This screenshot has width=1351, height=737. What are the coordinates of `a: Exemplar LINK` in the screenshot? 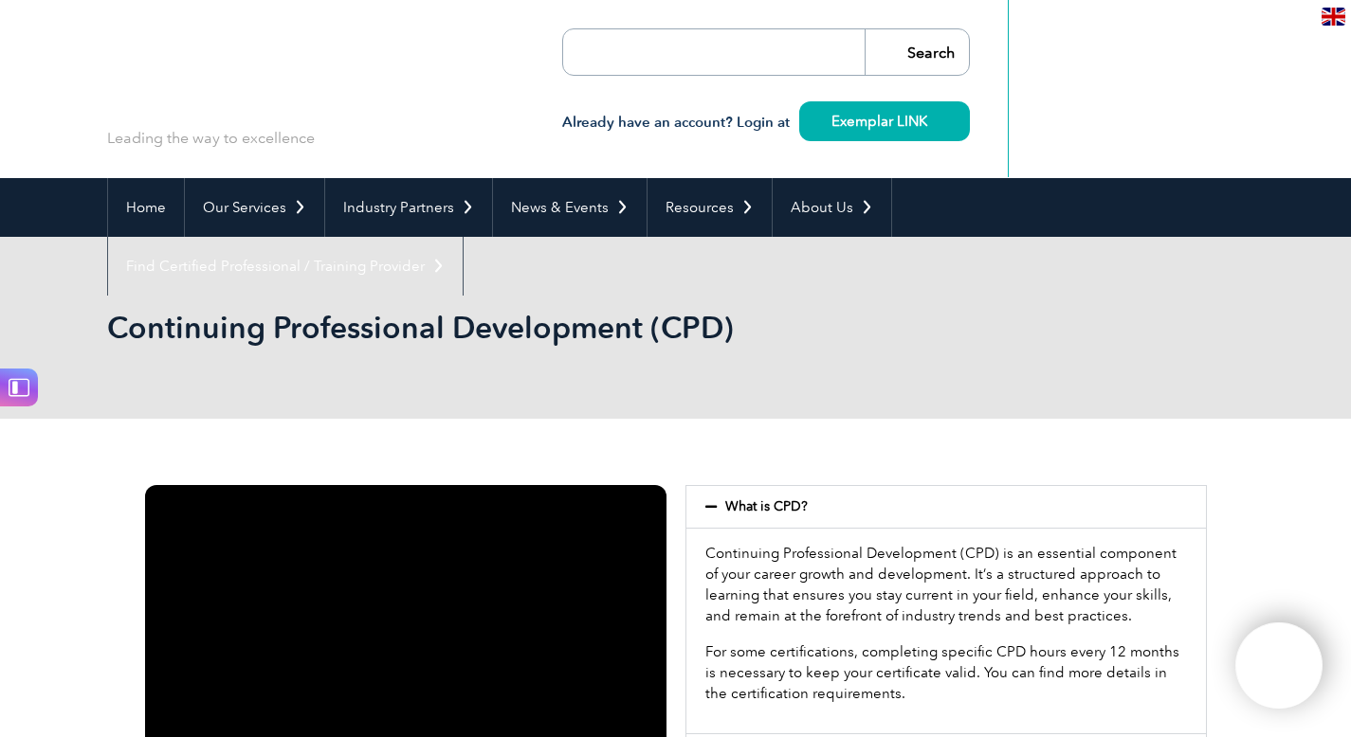 It's located at (884, 121).